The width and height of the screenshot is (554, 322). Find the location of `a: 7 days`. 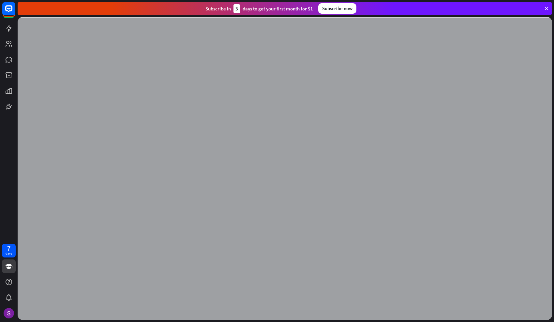

a: 7 days is located at coordinates (9, 251).